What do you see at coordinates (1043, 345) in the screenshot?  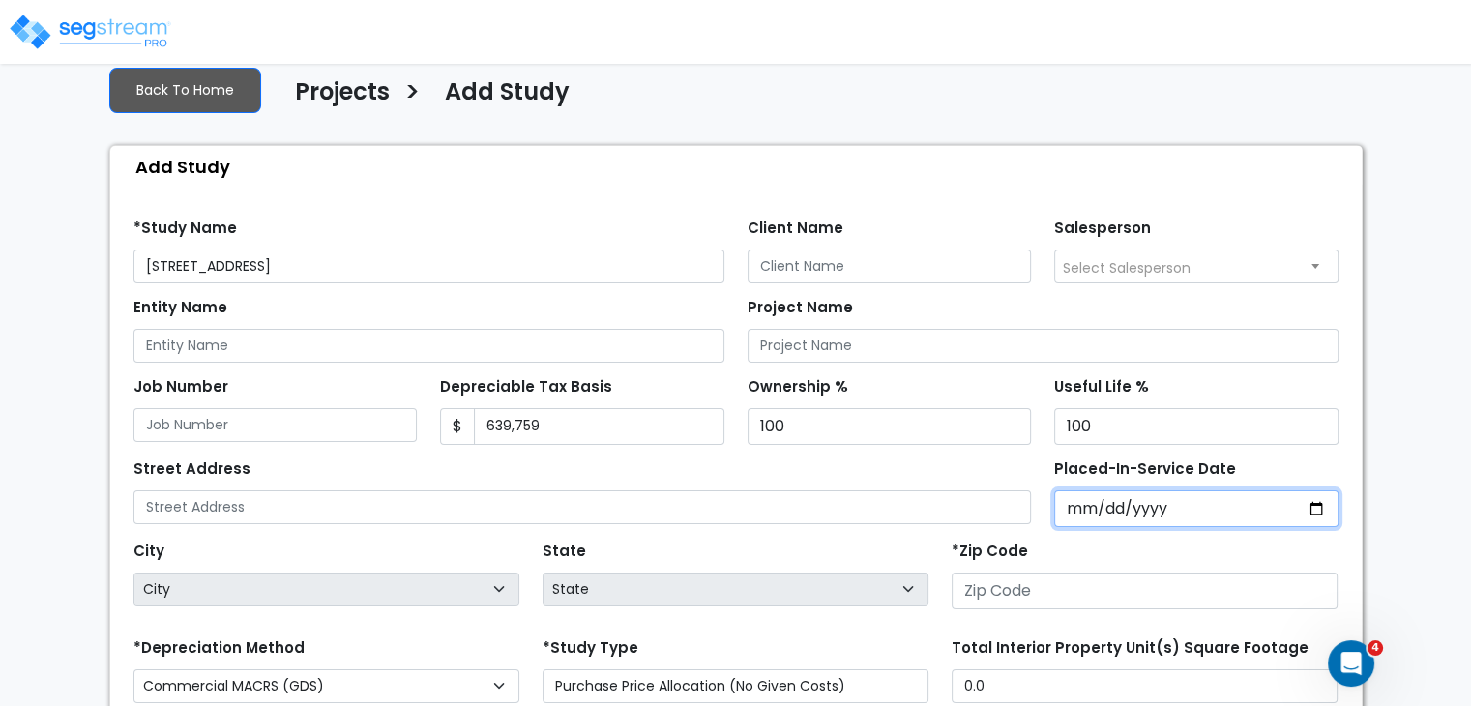 I see `input: Project Name` at bounding box center [1043, 345].